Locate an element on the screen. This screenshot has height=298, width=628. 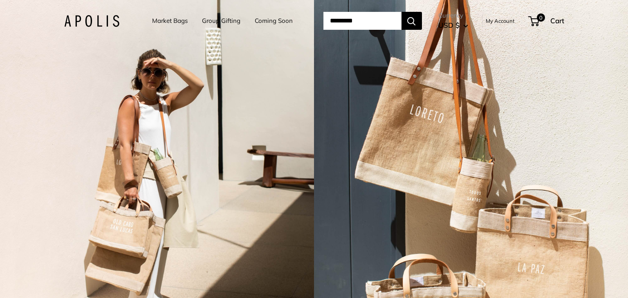
a: Group Gifting is located at coordinates (221, 21).